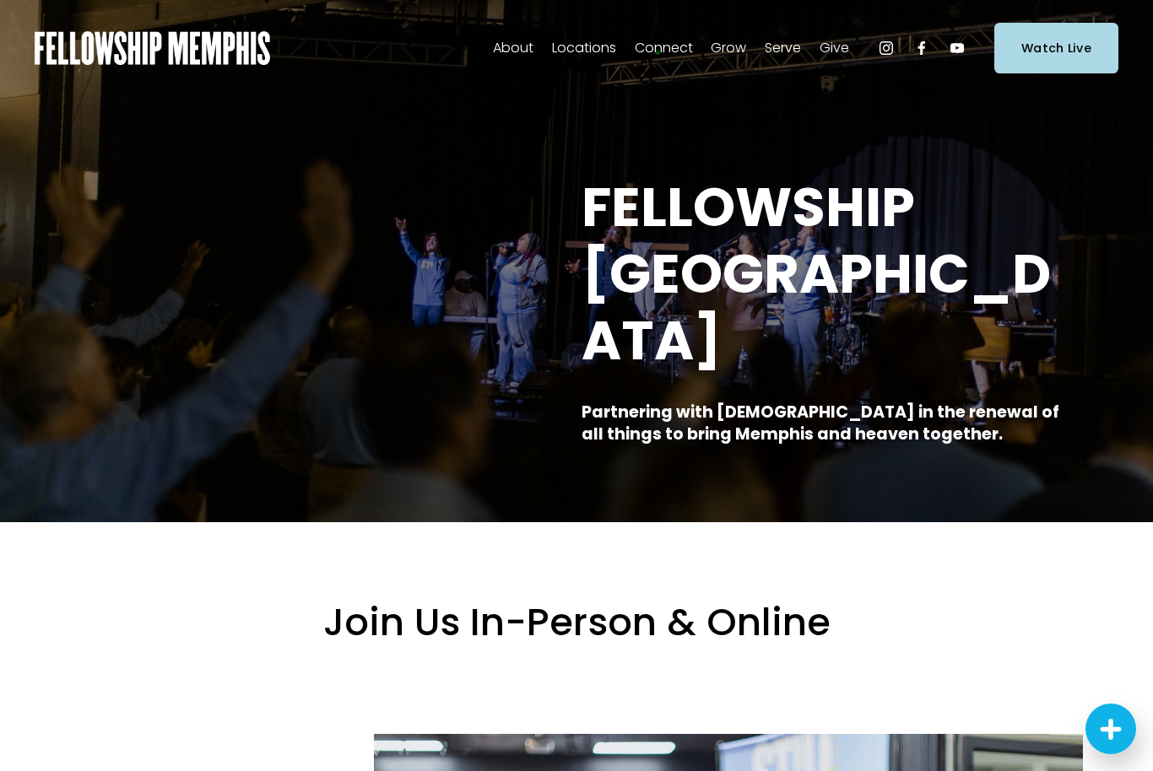 The image size is (1153, 771). I want to click on a: Instagram, so click(886, 48).